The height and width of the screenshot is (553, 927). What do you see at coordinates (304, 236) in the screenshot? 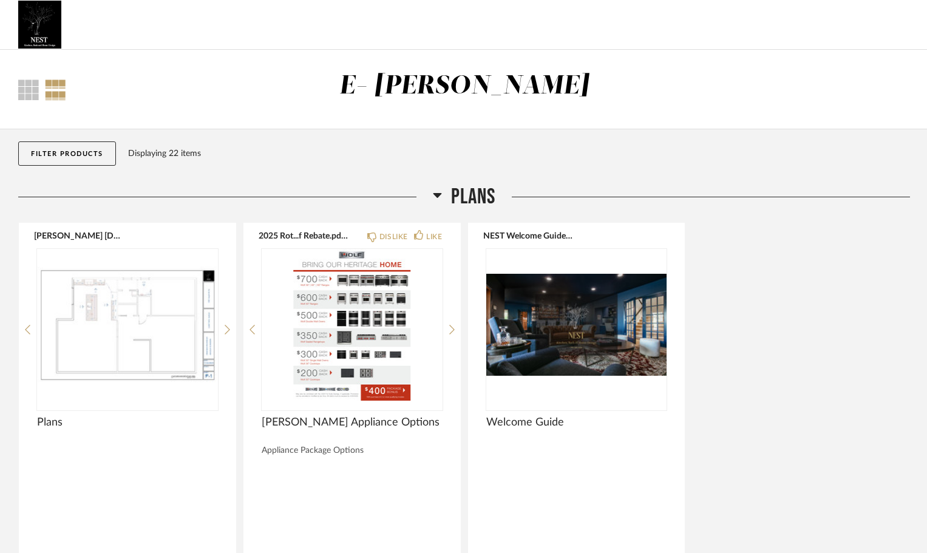
I see `button: 2025 Rot...f Rebate.pdf` at bounding box center [304, 236].